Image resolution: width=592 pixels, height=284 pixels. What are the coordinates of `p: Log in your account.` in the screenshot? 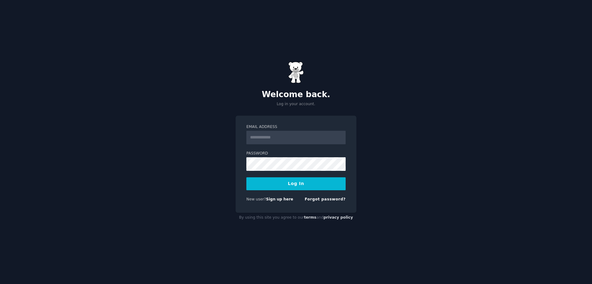 It's located at (296, 104).